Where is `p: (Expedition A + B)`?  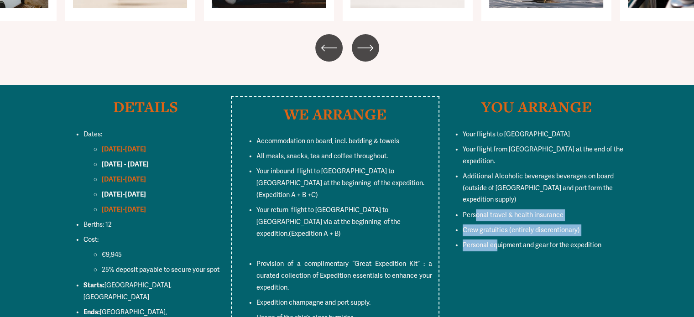 p: (Expedition A + B) is located at coordinates (344, 222).